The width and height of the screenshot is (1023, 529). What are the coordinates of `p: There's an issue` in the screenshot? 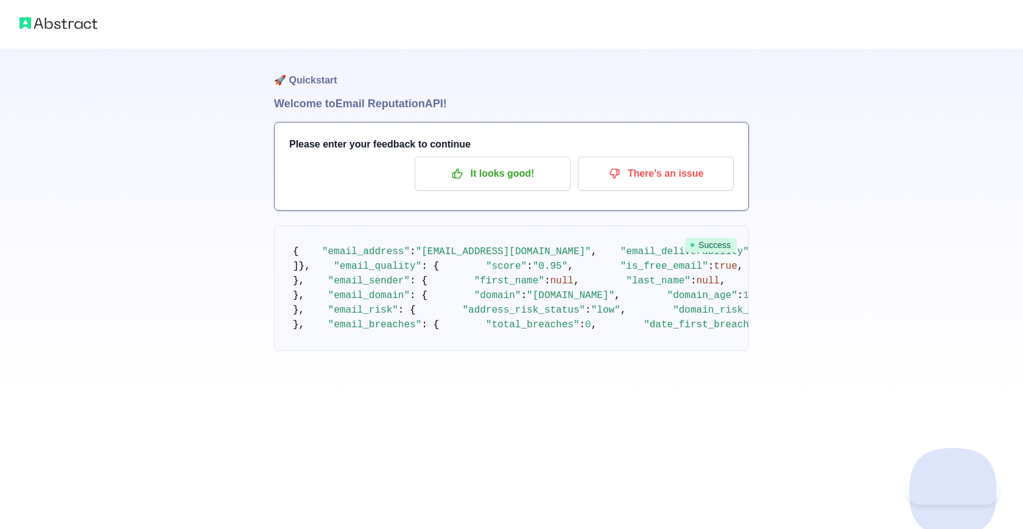 It's located at (656, 174).